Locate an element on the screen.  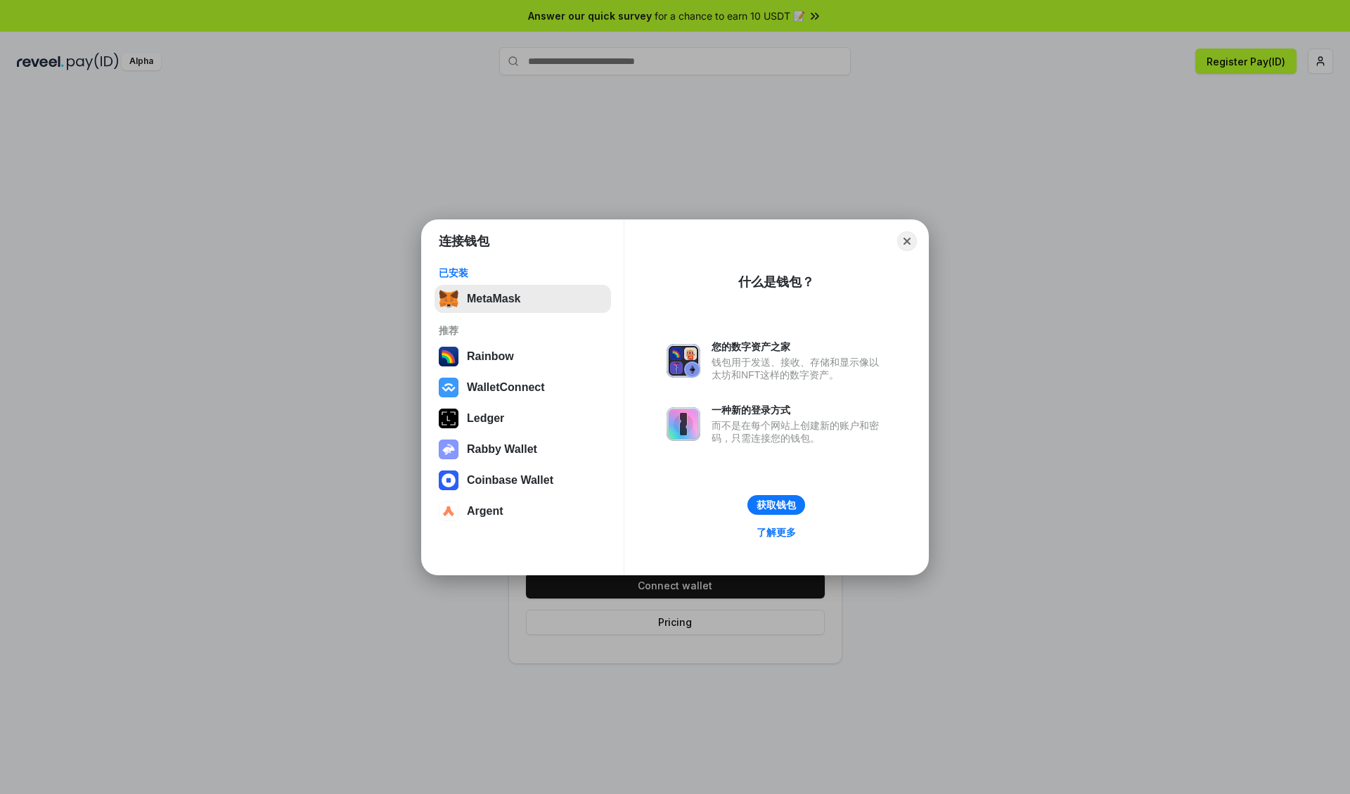
div: 了解更多 is located at coordinates (776, 532).